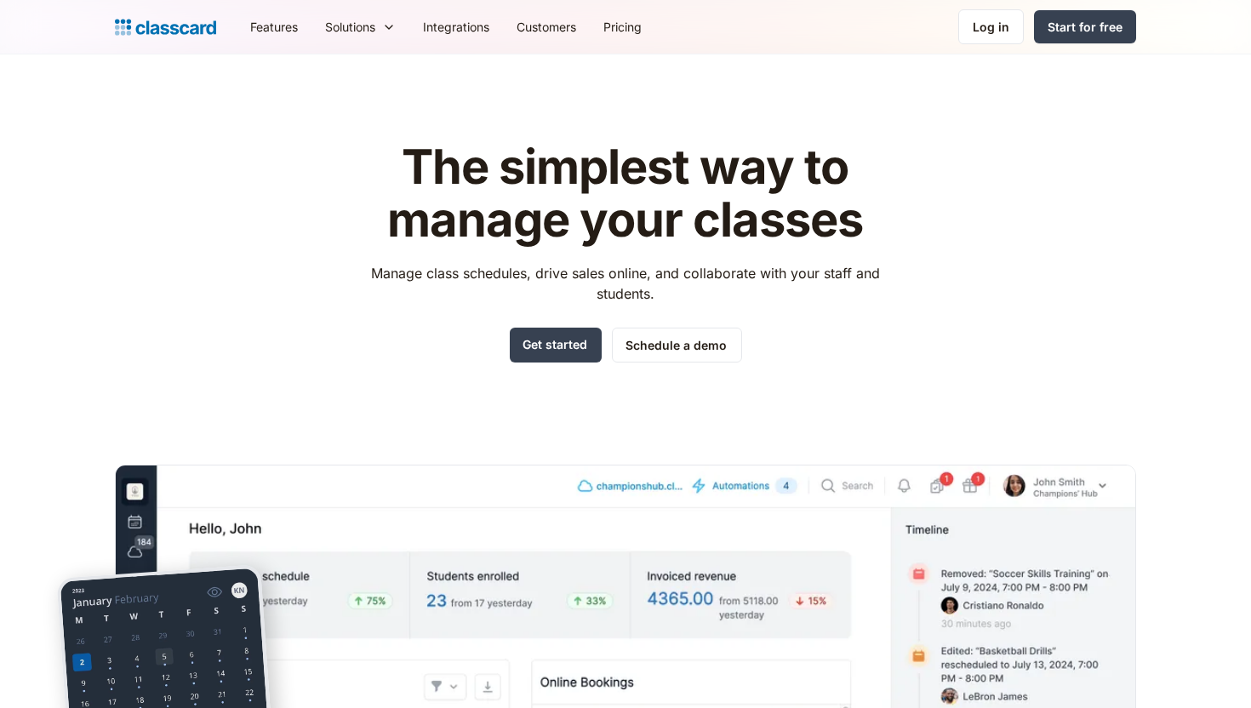  I want to click on h1: The simplest way to manage your classes, so click(626, 193).